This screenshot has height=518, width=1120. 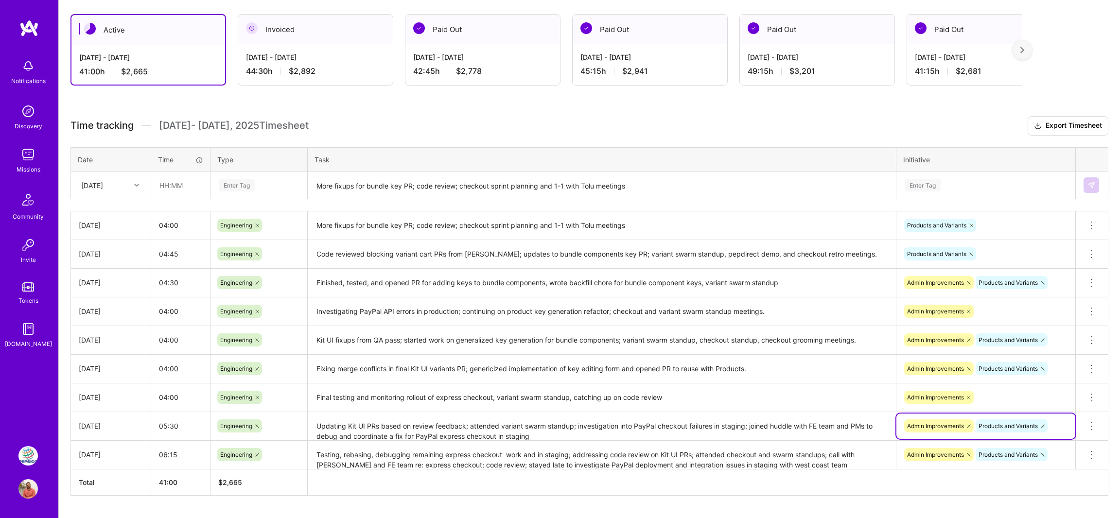 I want to click on img: PepsiCo: eCommerce Elixir Development, so click(x=28, y=456).